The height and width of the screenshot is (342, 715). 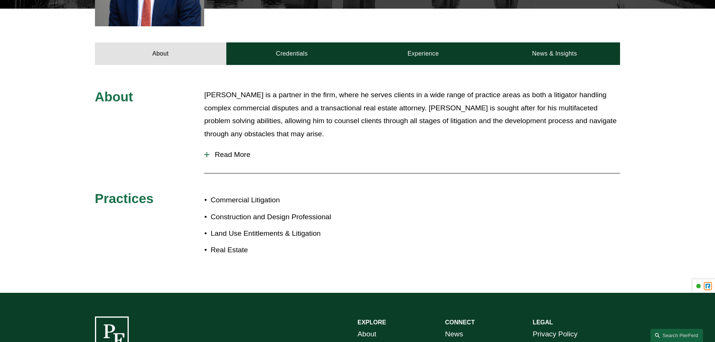 I want to click on strong: EXPLORE, so click(x=372, y=322).